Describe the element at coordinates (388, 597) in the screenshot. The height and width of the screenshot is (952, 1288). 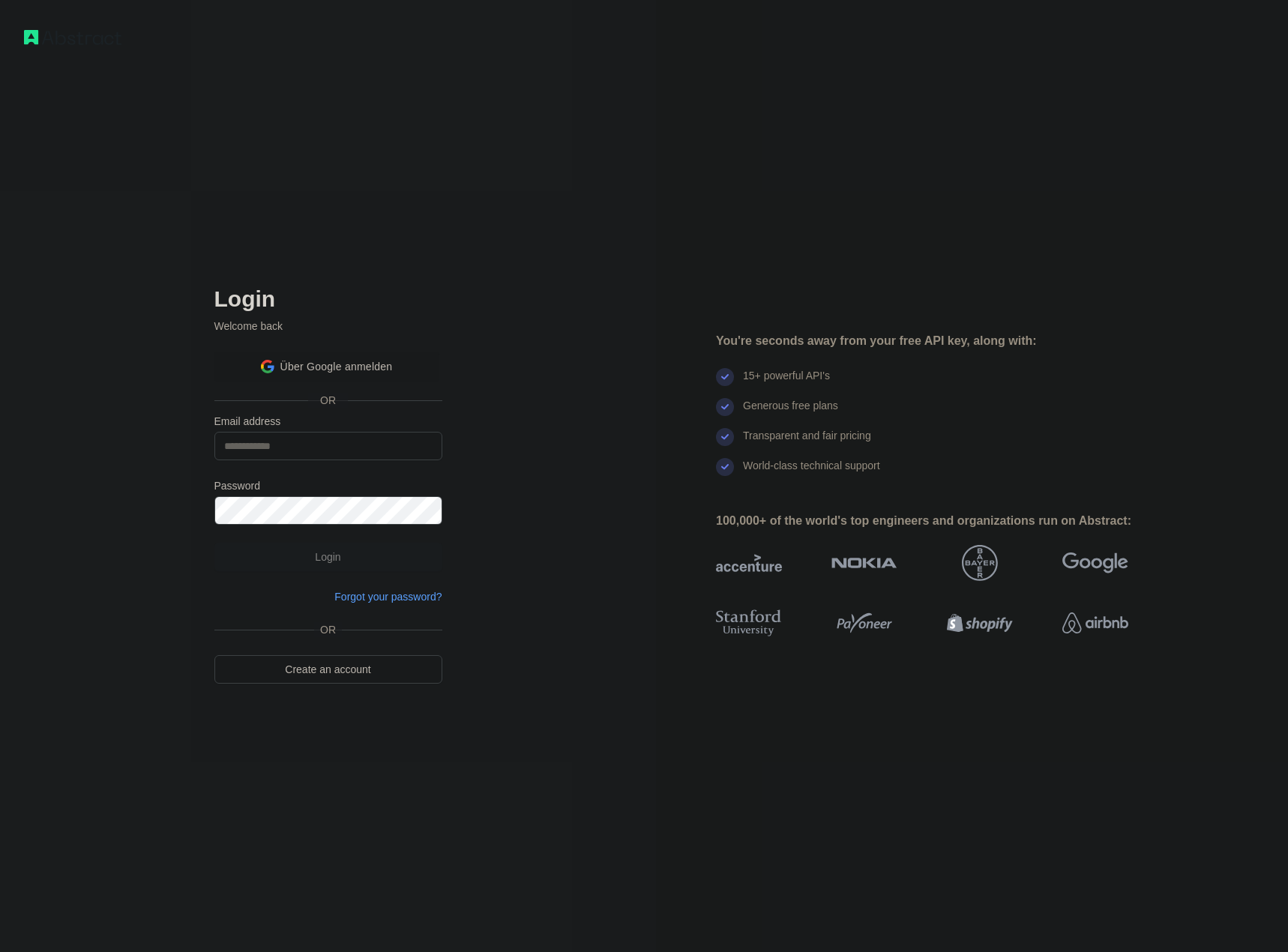
I see `a: Forgot your password?` at that location.